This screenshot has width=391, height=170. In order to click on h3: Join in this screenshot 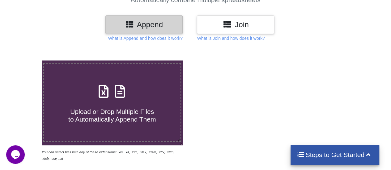, I will do `click(235, 24)`.